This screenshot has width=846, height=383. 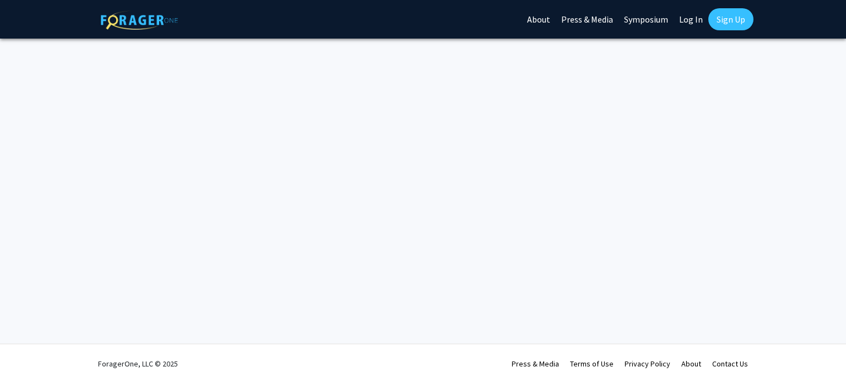 I want to click on a: Terms of Use, so click(x=592, y=364).